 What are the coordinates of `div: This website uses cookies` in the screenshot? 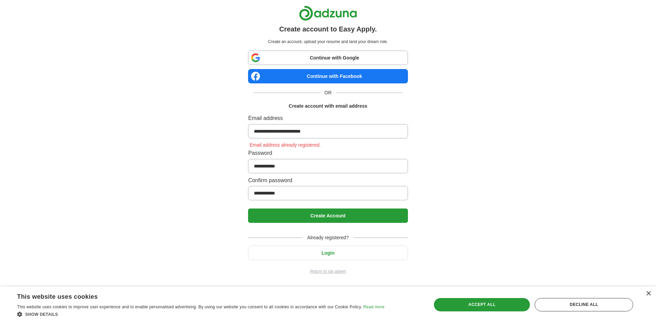 It's located at (192, 296).